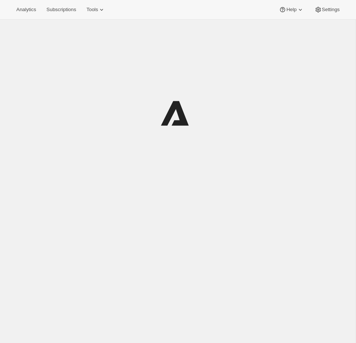  What do you see at coordinates (327, 10) in the screenshot?
I see `button: Settings` at bounding box center [327, 10].